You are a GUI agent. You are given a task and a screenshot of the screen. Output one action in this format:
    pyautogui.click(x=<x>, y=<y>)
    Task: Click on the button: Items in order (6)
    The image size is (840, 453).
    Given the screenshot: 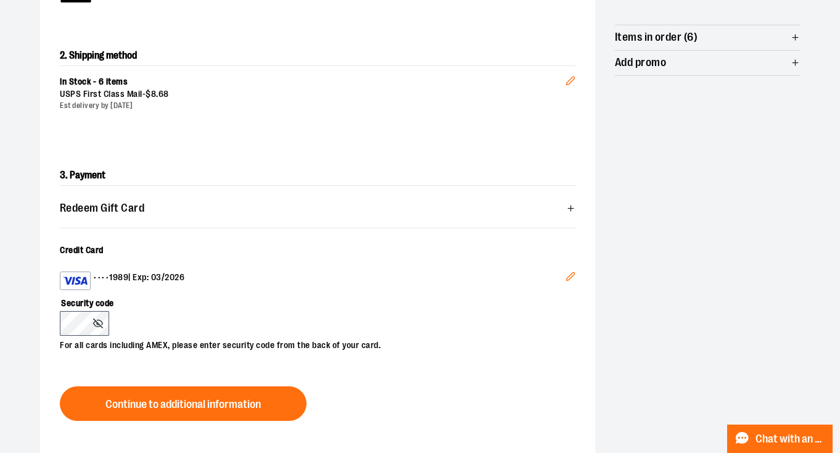 What is the action you would take?
    pyautogui.click(x=708, y=38)
    